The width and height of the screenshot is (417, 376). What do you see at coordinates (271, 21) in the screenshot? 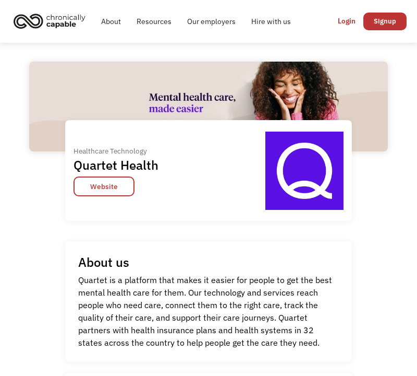
I see `a: Hire with us` at bounding box center [271, 21].